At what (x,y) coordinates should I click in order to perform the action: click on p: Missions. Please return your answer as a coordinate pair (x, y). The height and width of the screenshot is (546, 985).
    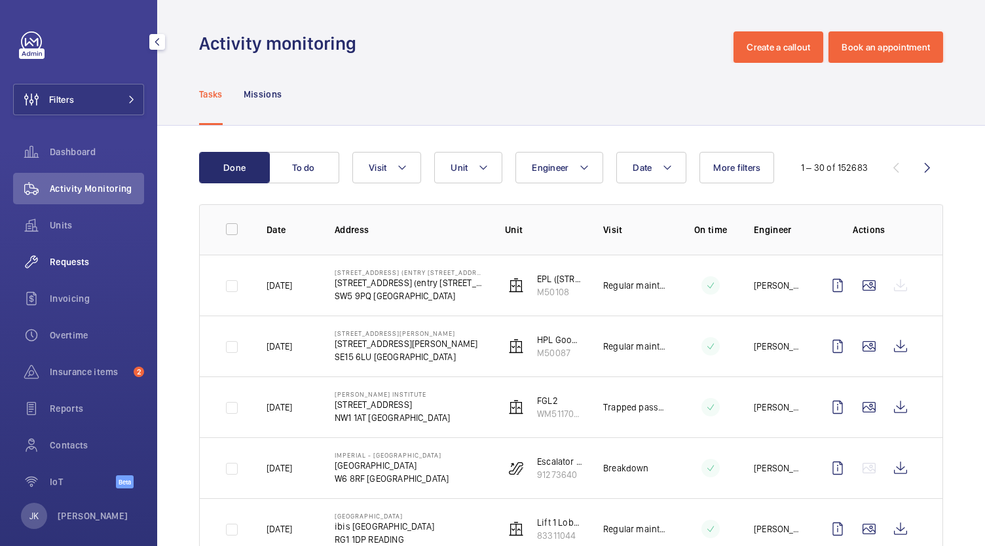
    Looking at the image, I should click on (263, 94).